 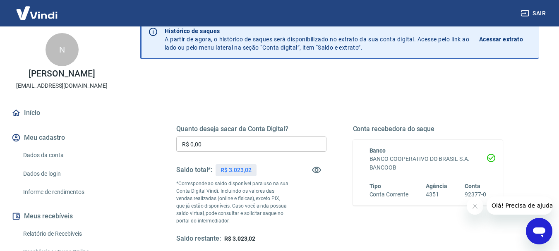 What do you see at coordinates (199, 239) in the screenshot?
I see `h5: Saldo restante:` at bounding box center [199, 239].